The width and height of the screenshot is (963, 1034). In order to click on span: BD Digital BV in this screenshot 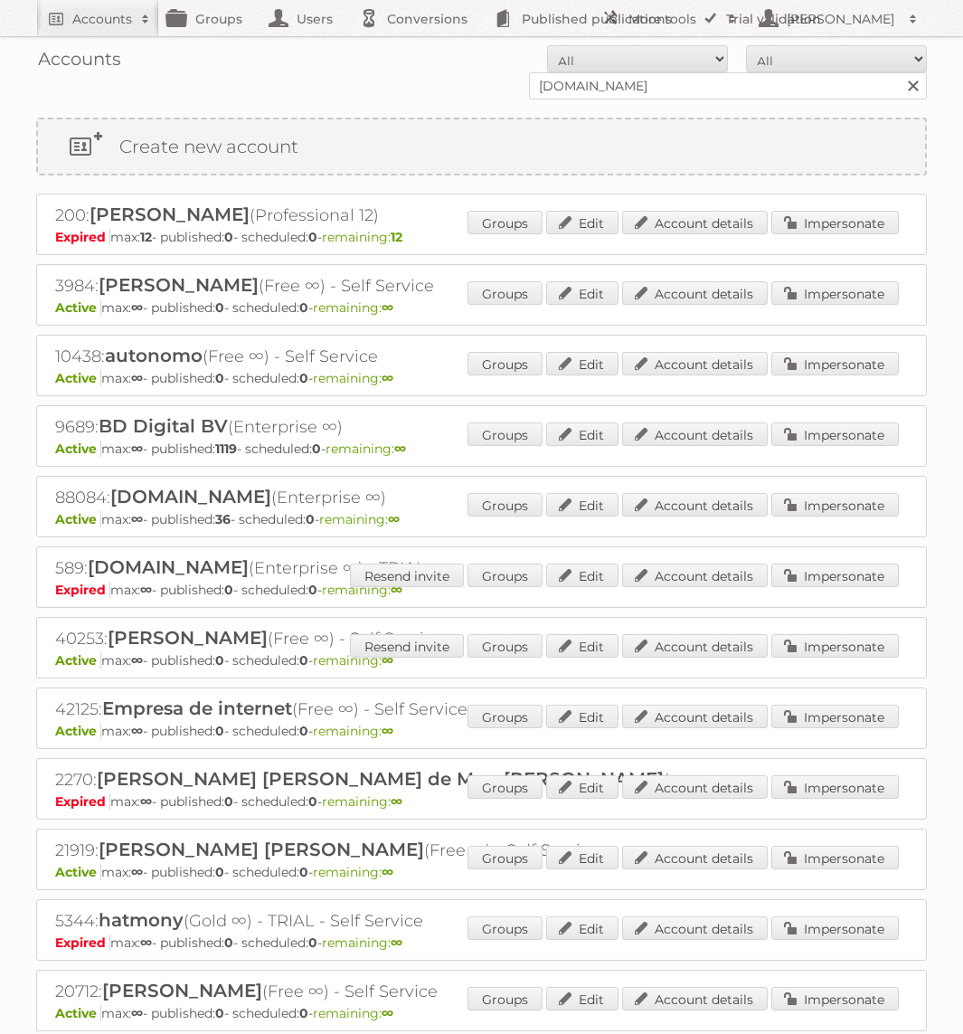, I will do `click(163, 426)`.